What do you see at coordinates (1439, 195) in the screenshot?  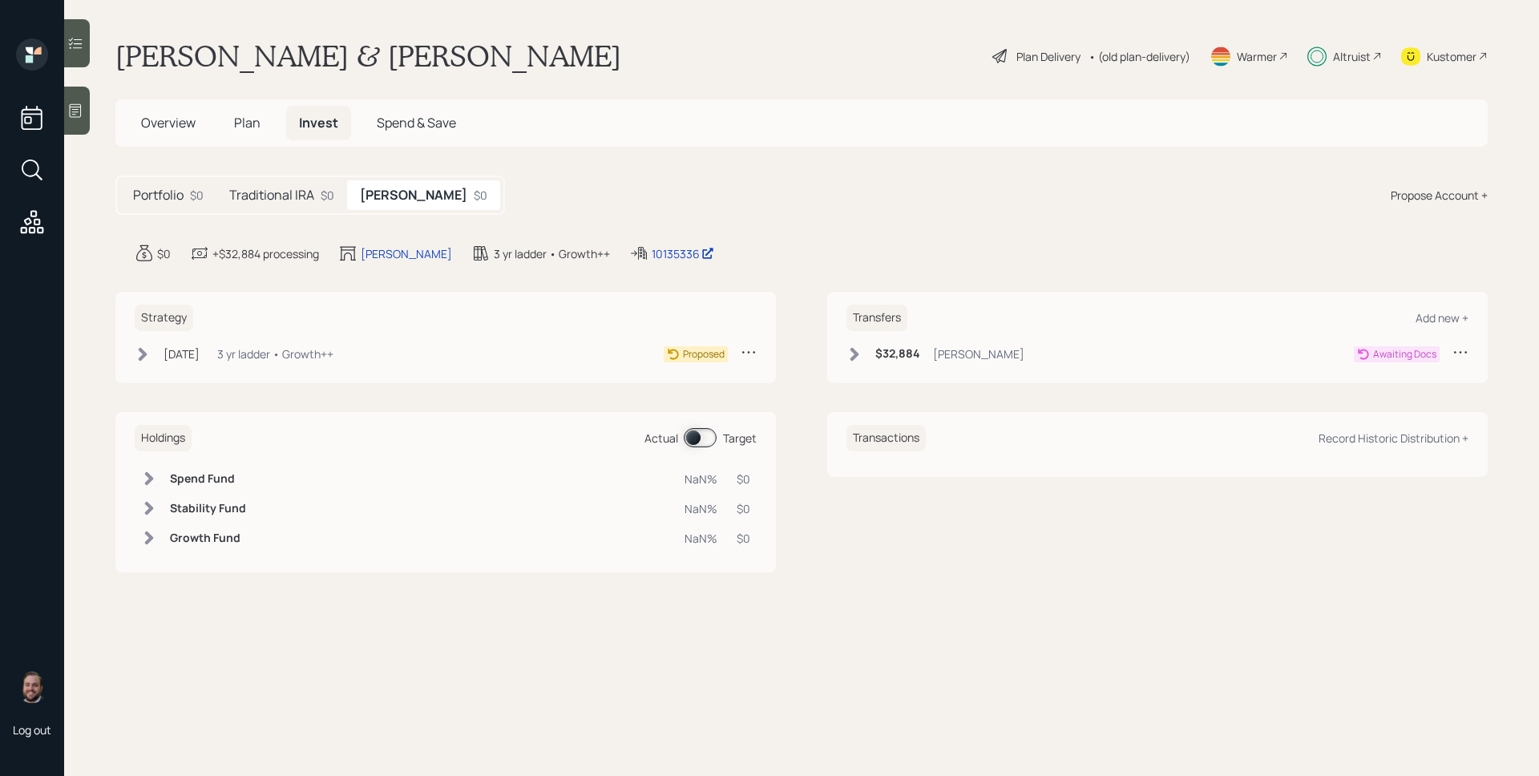 I see `div: Propose Account +` at bounding box center [1439, 195].